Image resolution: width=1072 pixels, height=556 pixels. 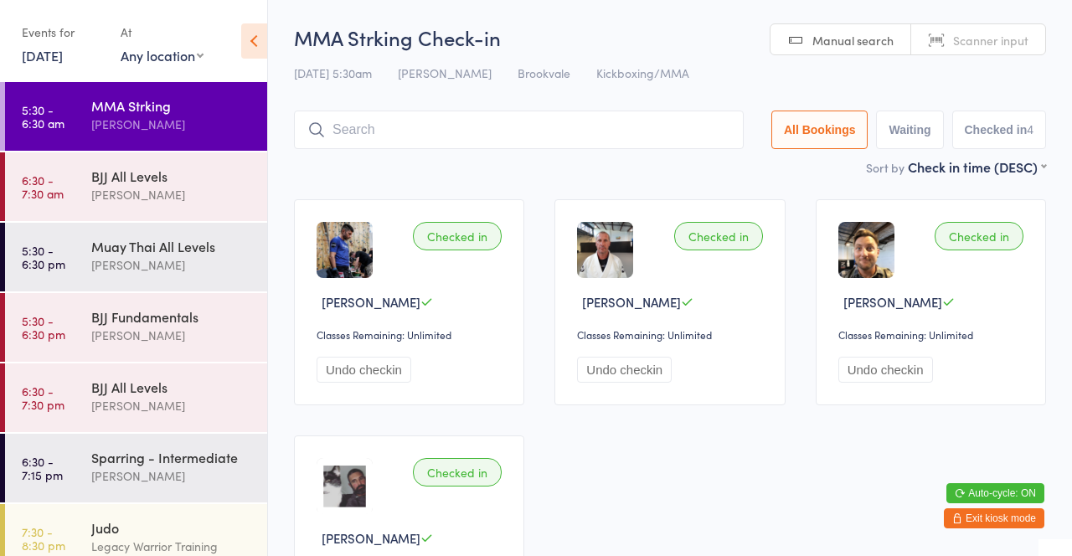 I want to click on div: Judo, so click(x=172, y=528).